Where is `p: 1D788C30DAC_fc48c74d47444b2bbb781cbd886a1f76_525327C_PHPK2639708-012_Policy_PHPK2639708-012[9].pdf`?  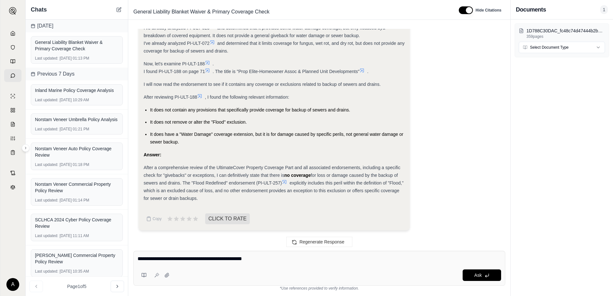 p: 1D788C30DAC_fc48c74d47444b2bbb781cbd886a1f76_525327C_PHPK2639708-012_Policy_PHPK2639708-012[9].pdf is located at coordinates (566, 31).